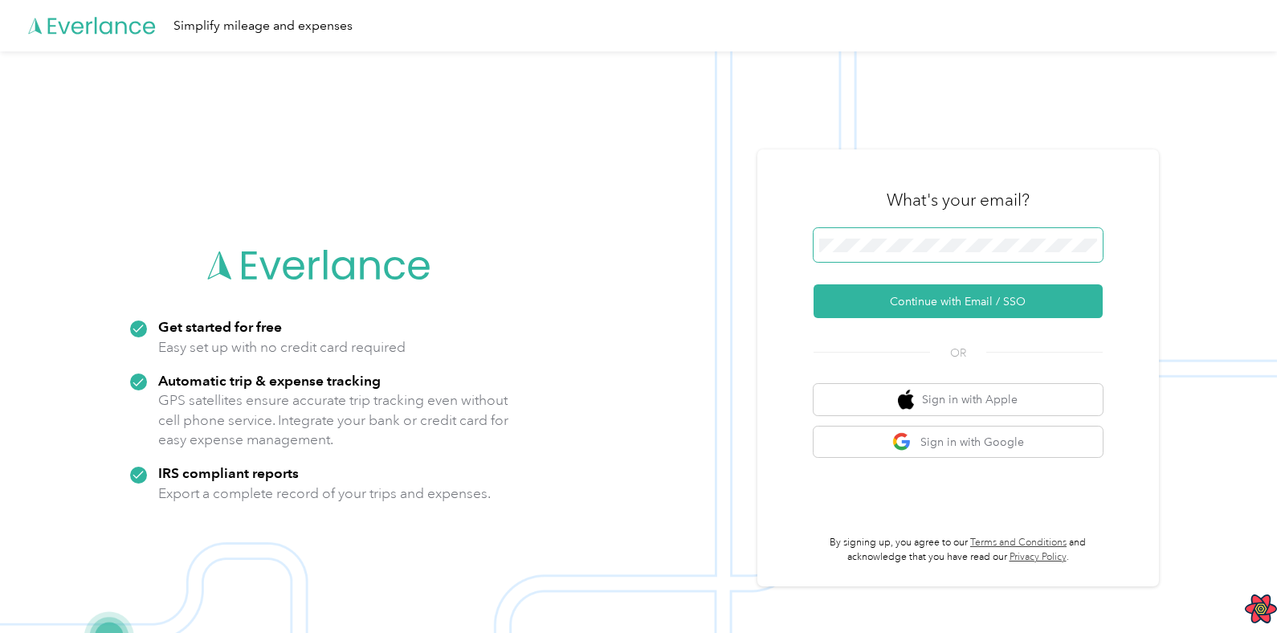 Image resolution: width=1285 pixels, height=633 pixels. Describe the element at coordinates (228, 472) in the screenshot. I see `strong: IRS compliant reports` at that location.